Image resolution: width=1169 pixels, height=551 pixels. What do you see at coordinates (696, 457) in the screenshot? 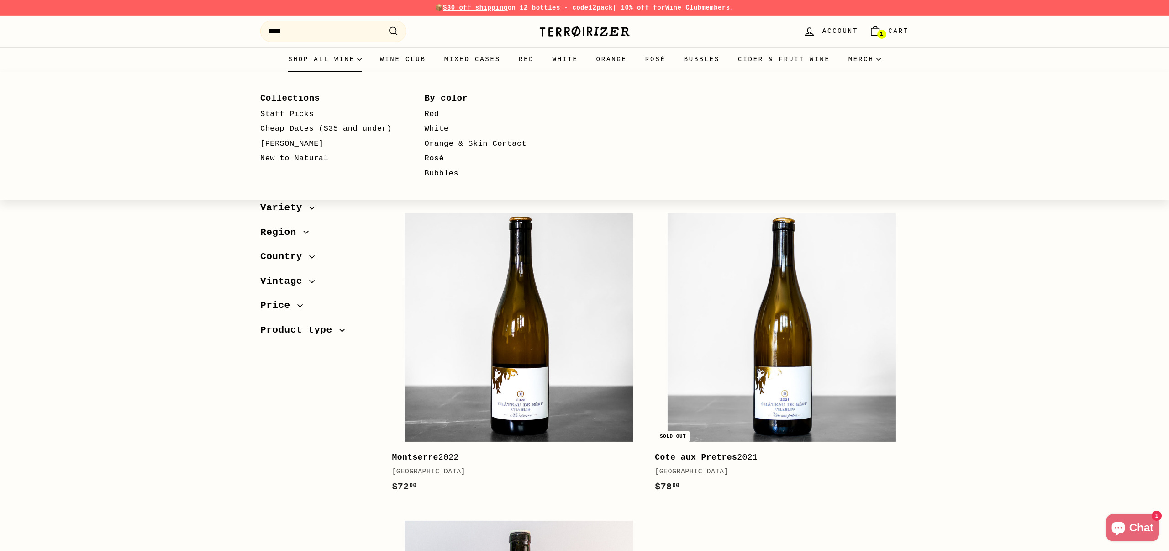
I see `b: Cote aux Pretres` at bounding box center [696, 457].